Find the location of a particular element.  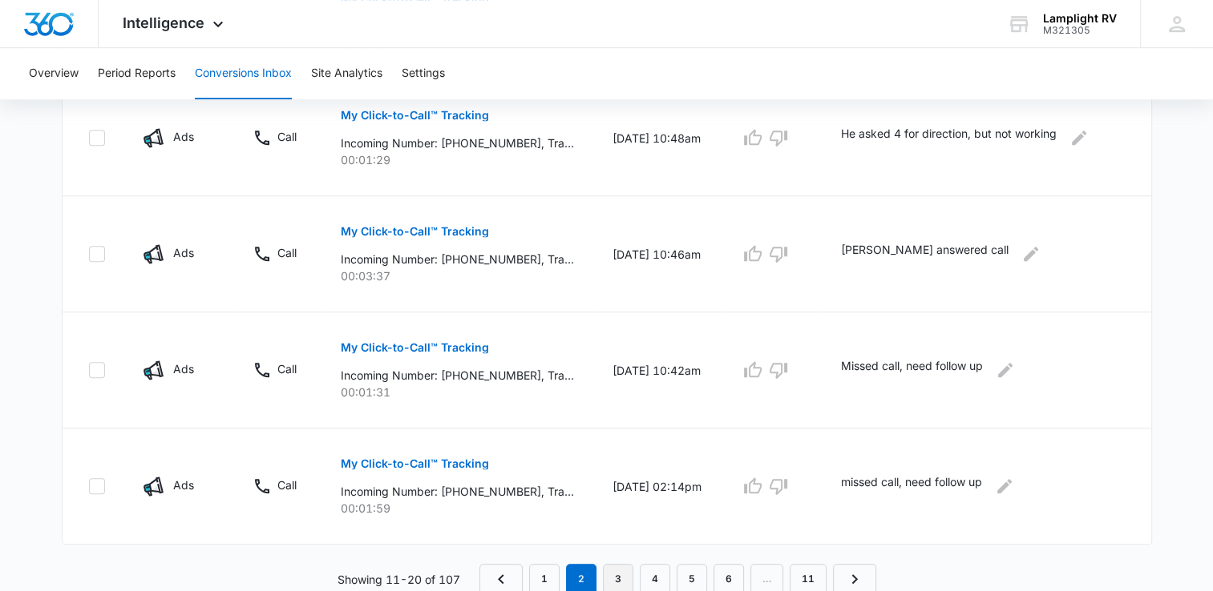

p: Missed call, need follow up is located at coordinates (911, 370).